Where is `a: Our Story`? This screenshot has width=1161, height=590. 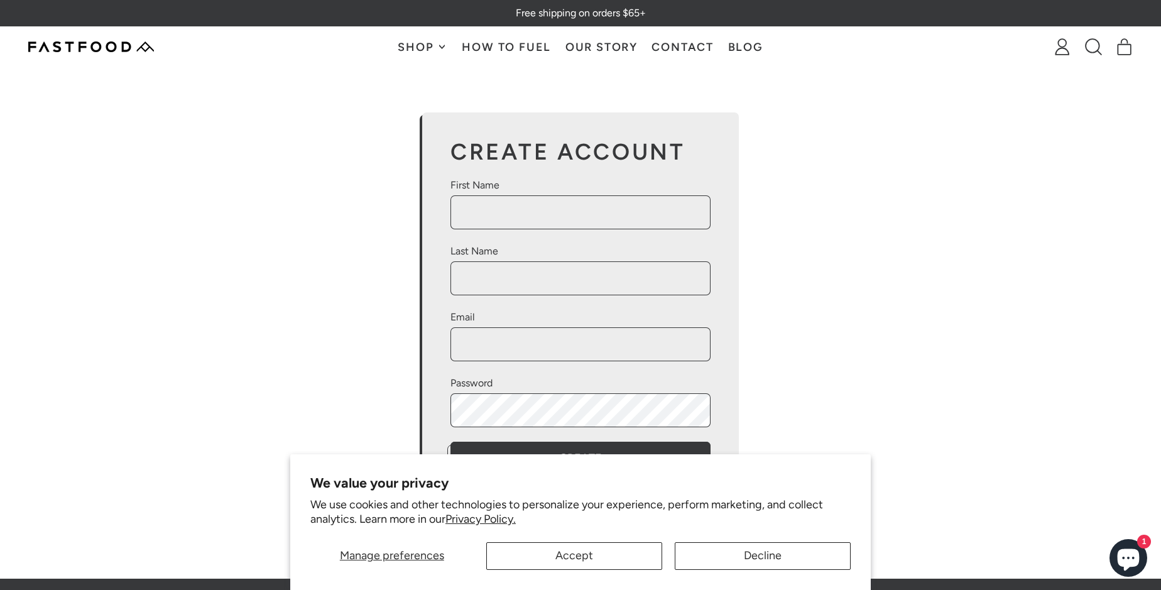 a: Our Story is located at coordinates (602, 46).